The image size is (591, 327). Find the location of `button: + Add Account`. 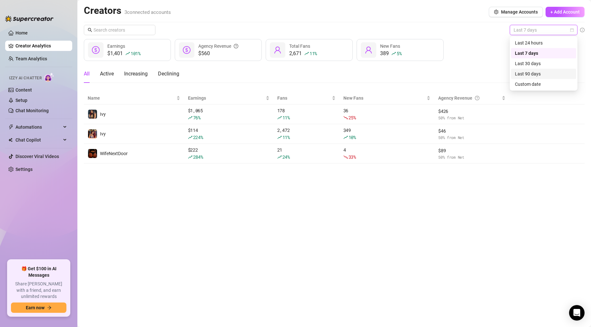

button: + Add Account is located at coordinates (565, 12).